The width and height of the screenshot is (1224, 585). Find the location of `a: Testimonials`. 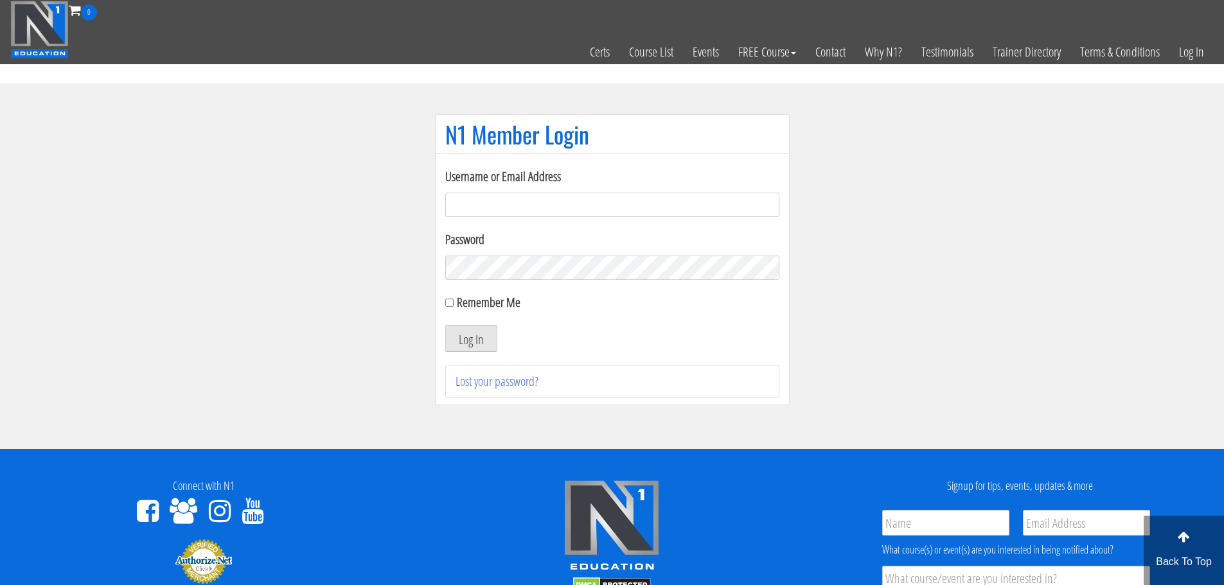

a: Testimonials is located at coordinates (947, 52).